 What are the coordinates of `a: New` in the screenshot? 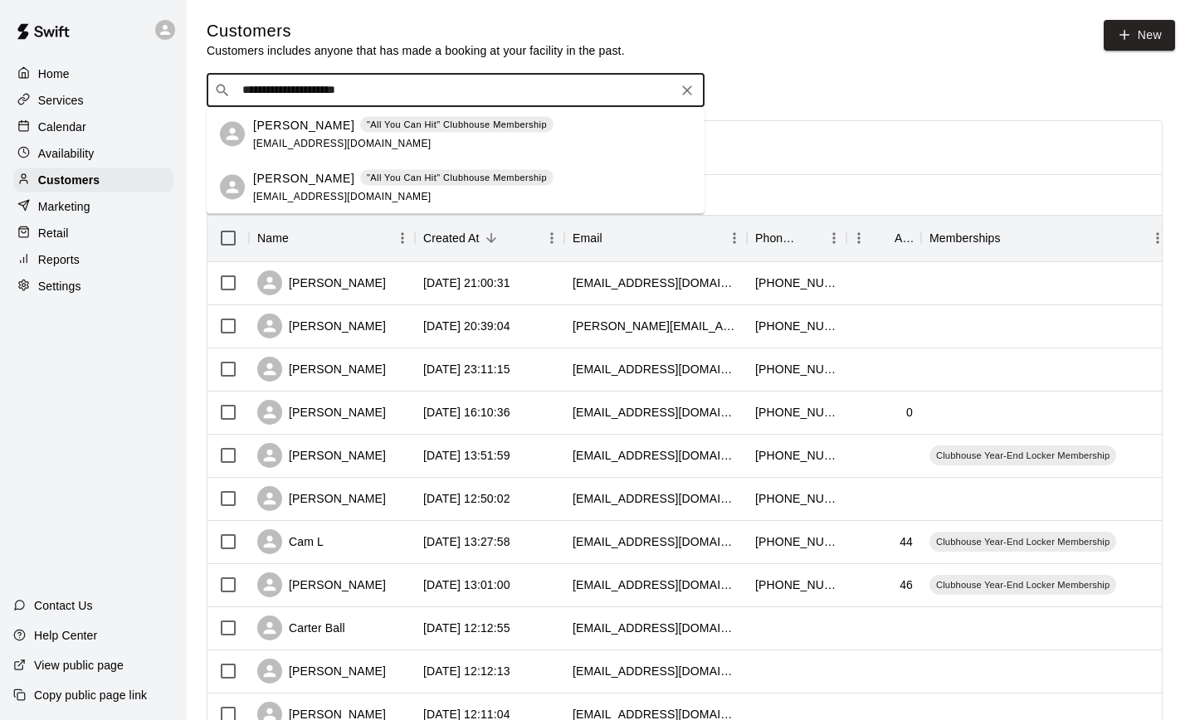 It's located at (1139, 35).